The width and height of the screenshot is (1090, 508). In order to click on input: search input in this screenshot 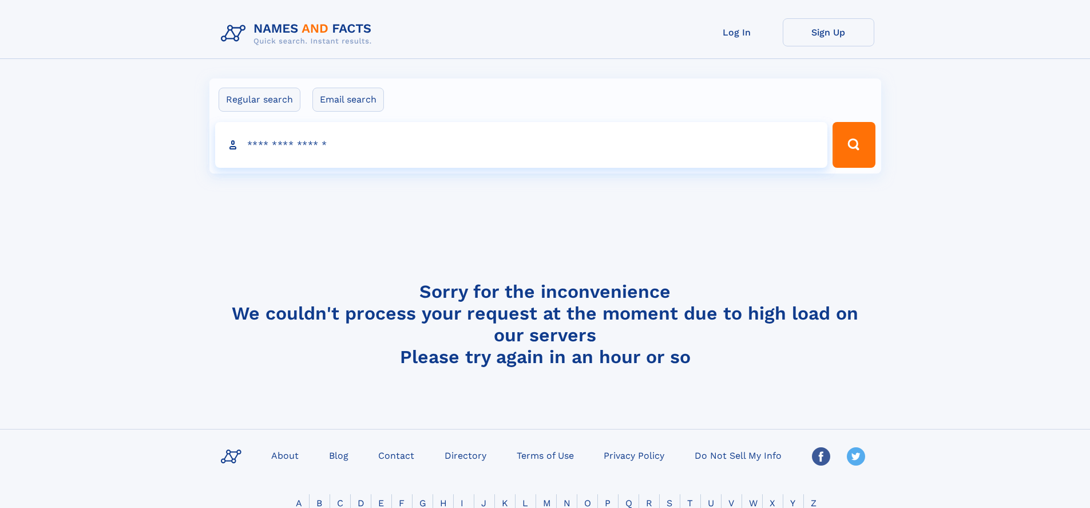, I will do `click(521, 145)`.